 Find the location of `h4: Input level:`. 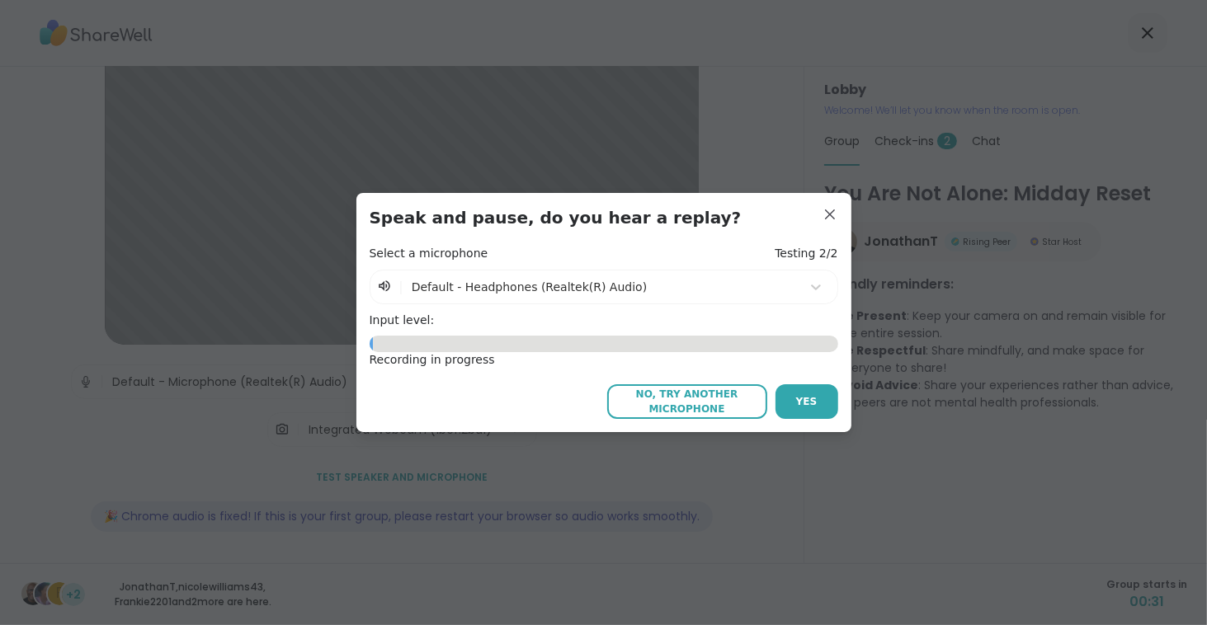

h4: Input level: is located at coordinates (604, 321).